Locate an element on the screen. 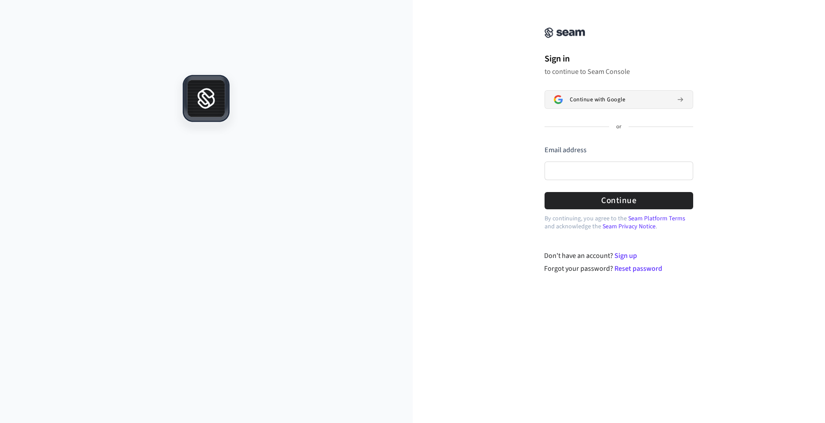 This screenshot has width=825, height=423. button: Continue is located at coordinates (618, 200).